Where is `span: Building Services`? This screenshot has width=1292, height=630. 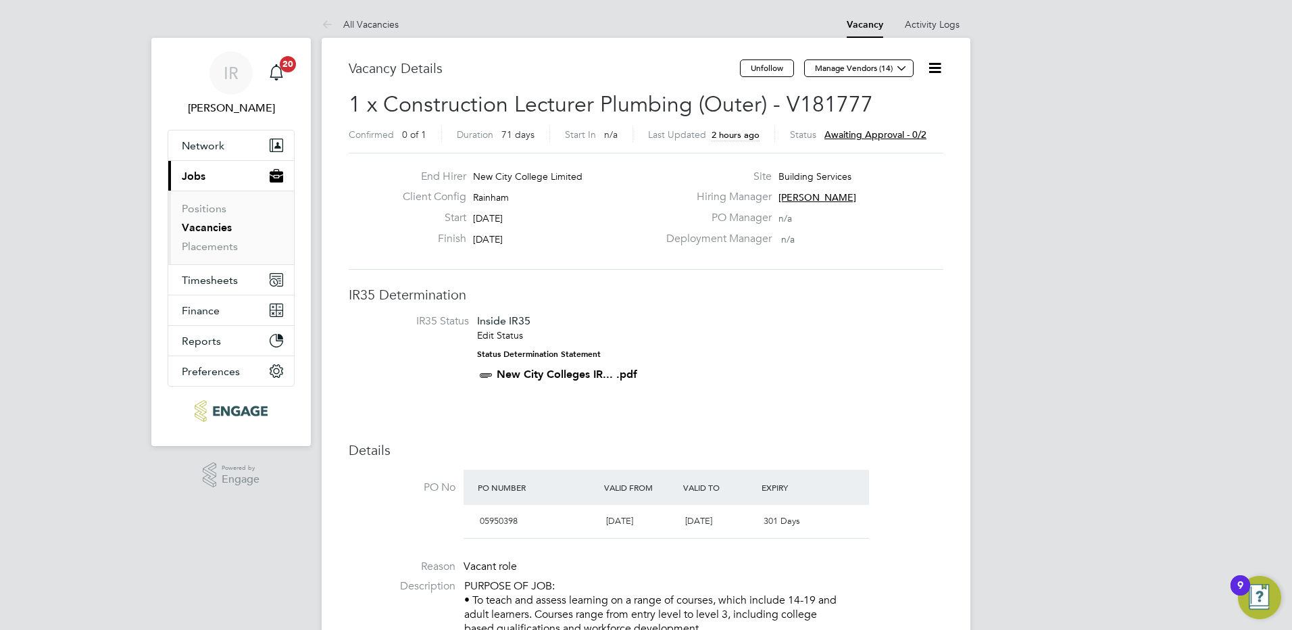 span: Building Services is located at coordinates (815, 176).